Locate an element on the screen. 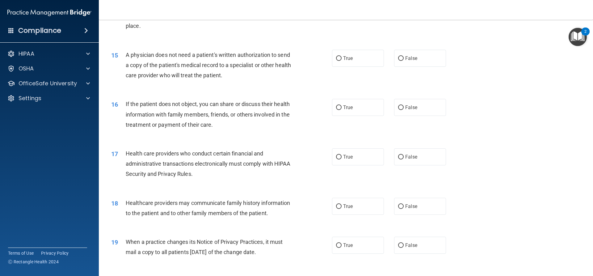 Image resolution: width=593 pixels, height=276 pixels. span: A physician does not need a patient's written authorization to send a copy of the patient's medic... is located at coordinates (208, 65).